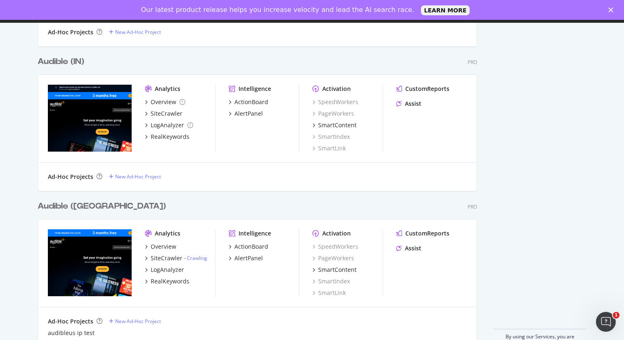 This screenshot has height=340, width=624. Describe the element at coordinates (20, 20) in the screenshot. I see `img: Profile image for Colleen` at that location.